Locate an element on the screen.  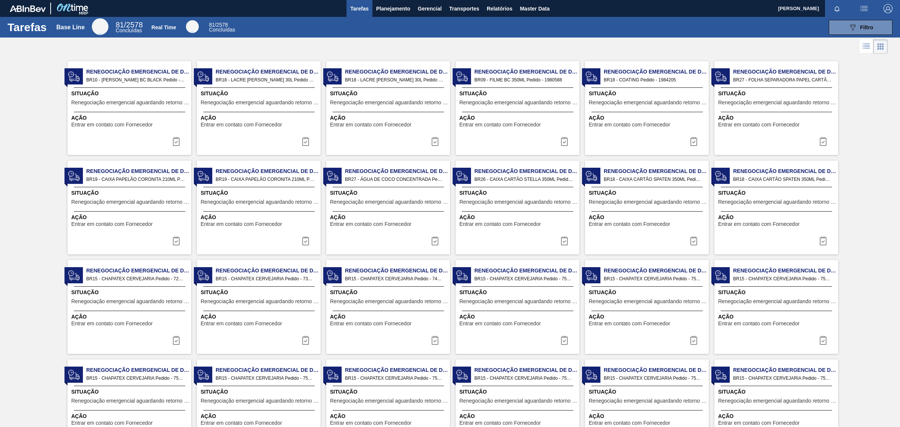
span: / 2578 is located at coordinates (218, 25).